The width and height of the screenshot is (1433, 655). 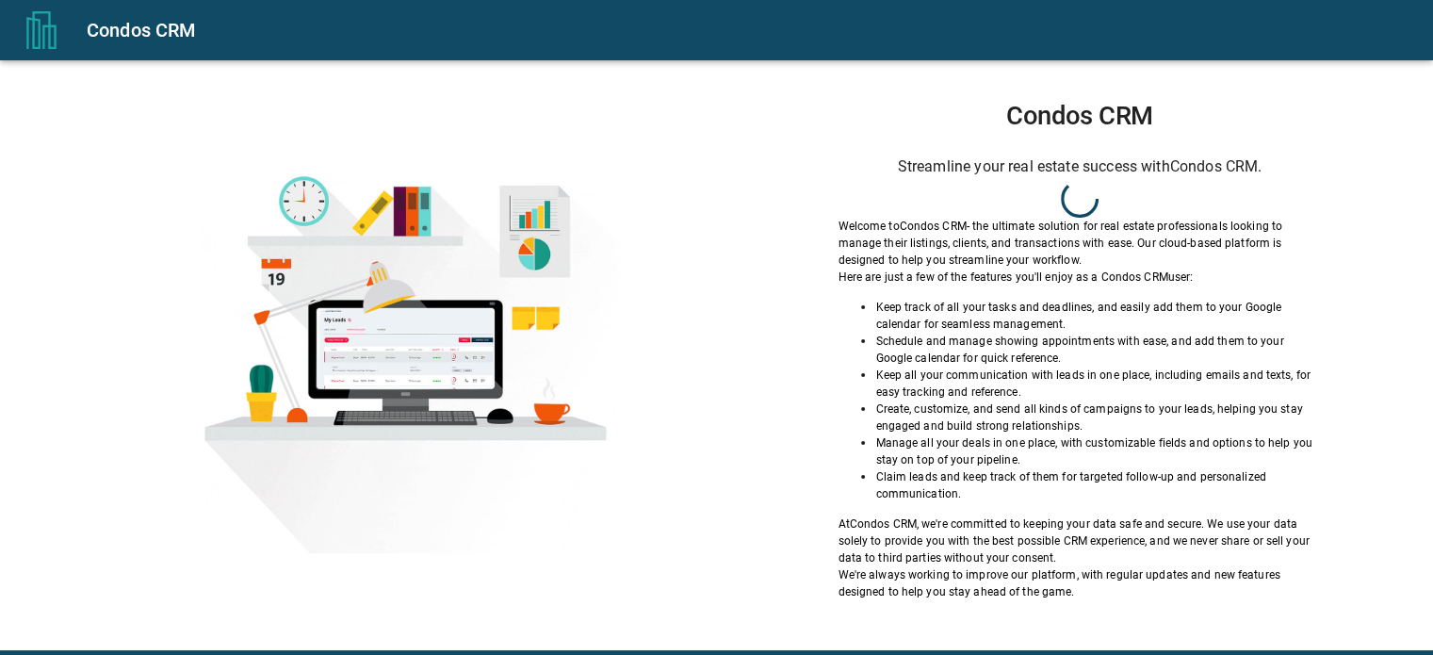 I want to click on p: Here are just a few of the features you'll enjoy as a Condos CRM user:, so click(x=1079, y=277).